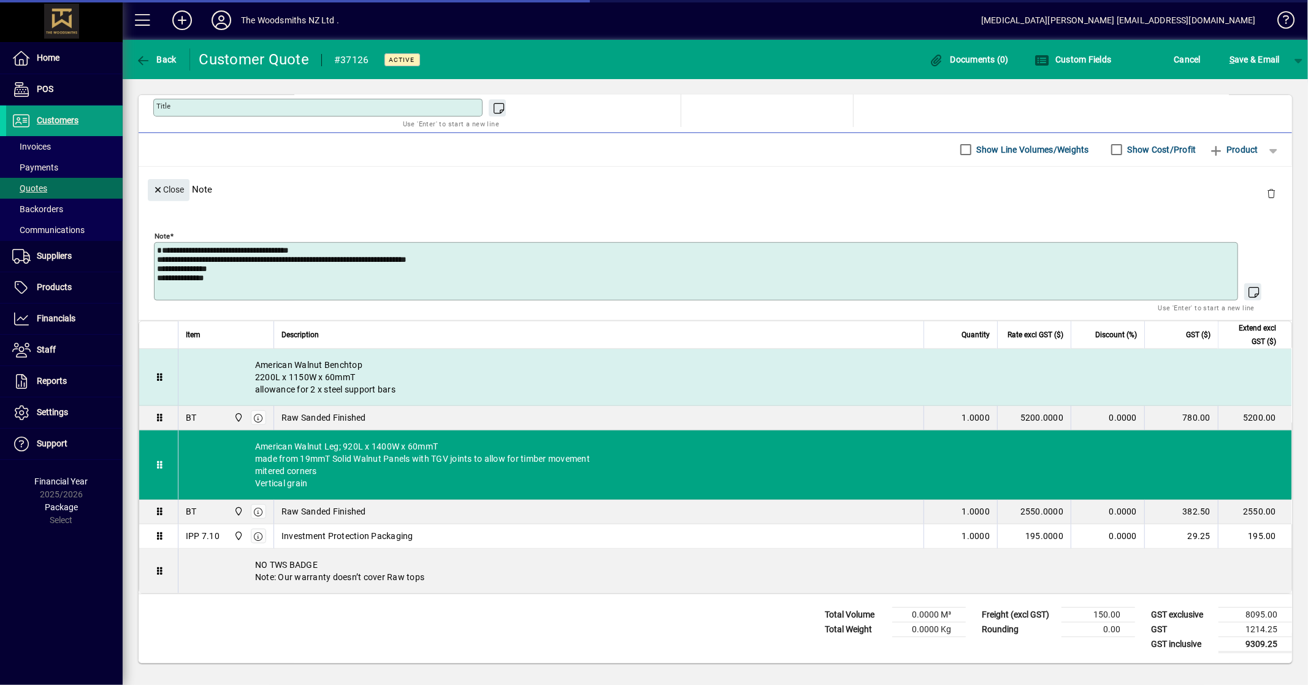 This screenshot has width=1308, height=685. Describe the element at coordinates (156, 59) in the screenshot. I see `span: Back` at that location.